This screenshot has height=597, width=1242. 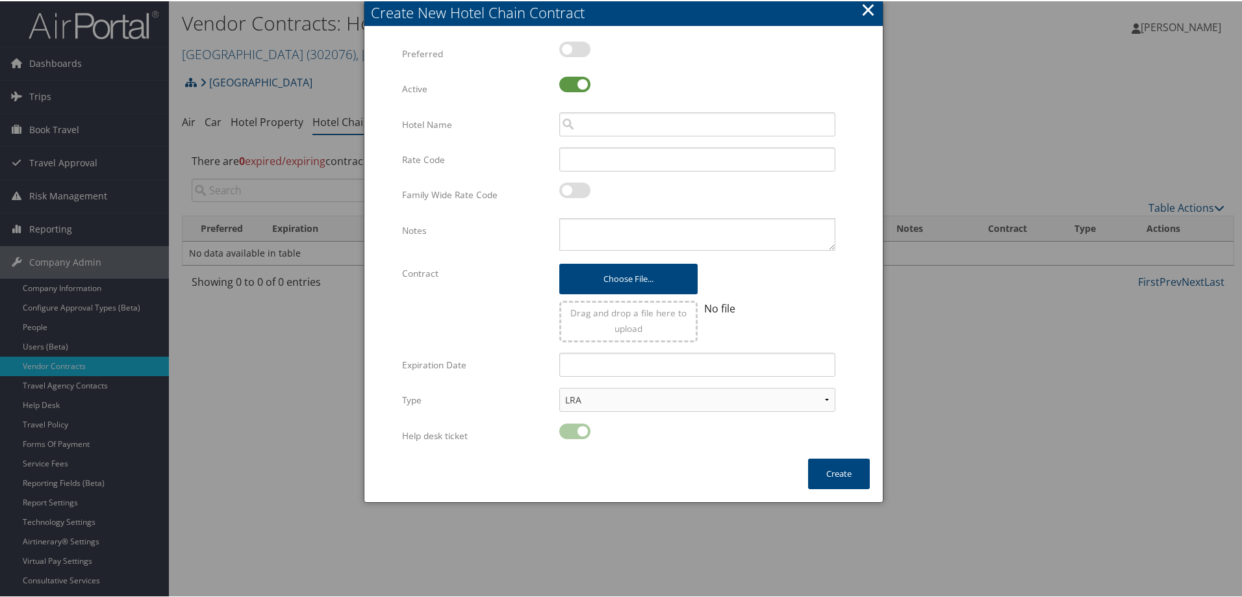 I want to click on span: Drag and drop a file here to upload, so click(x=628, y=319).